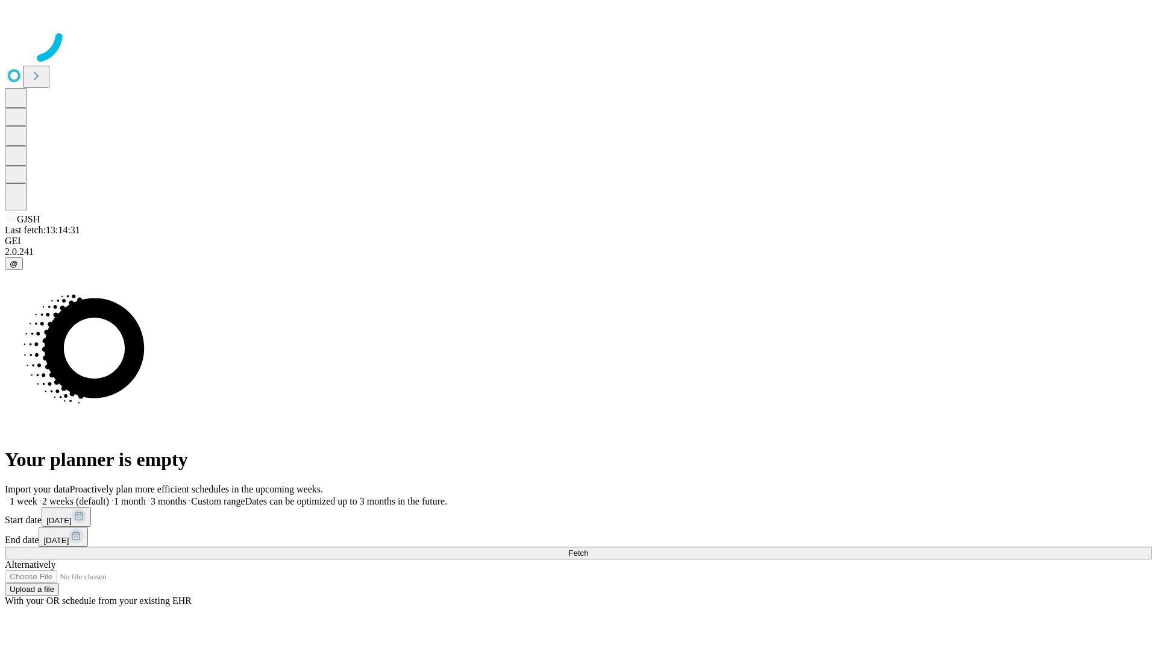 This screenshot has width=1157, height=651. Describe the element at coordinates (130, 501) in the screenshot. I see `span: 1 month` at that location.